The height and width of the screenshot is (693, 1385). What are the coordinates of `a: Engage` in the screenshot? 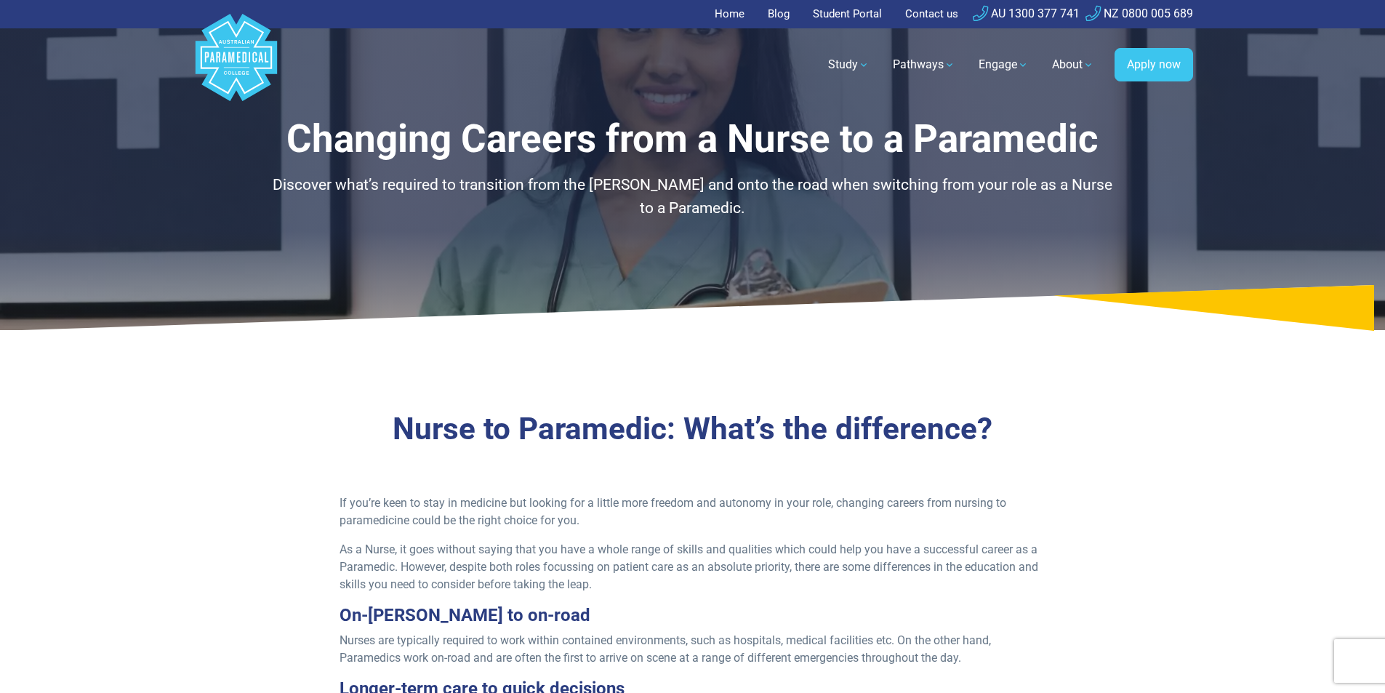 It's located at (1004, 65).